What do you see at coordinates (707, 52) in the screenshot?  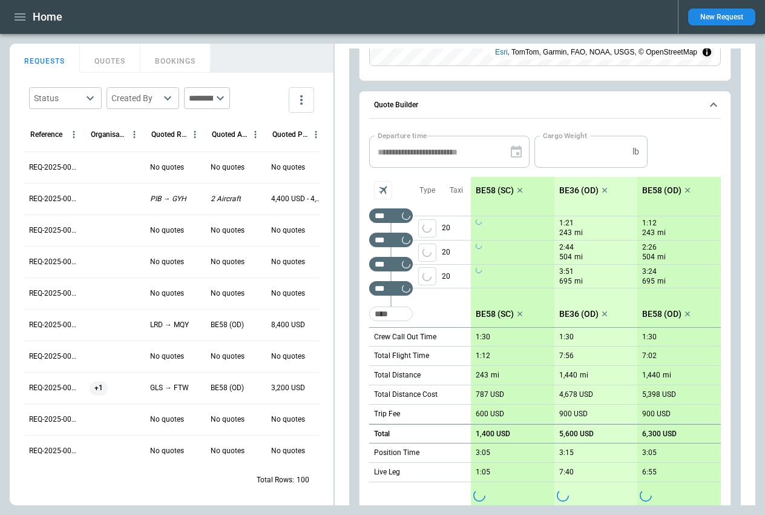 I see `summary: Toggle attribution` at bounding box center [707, 52].